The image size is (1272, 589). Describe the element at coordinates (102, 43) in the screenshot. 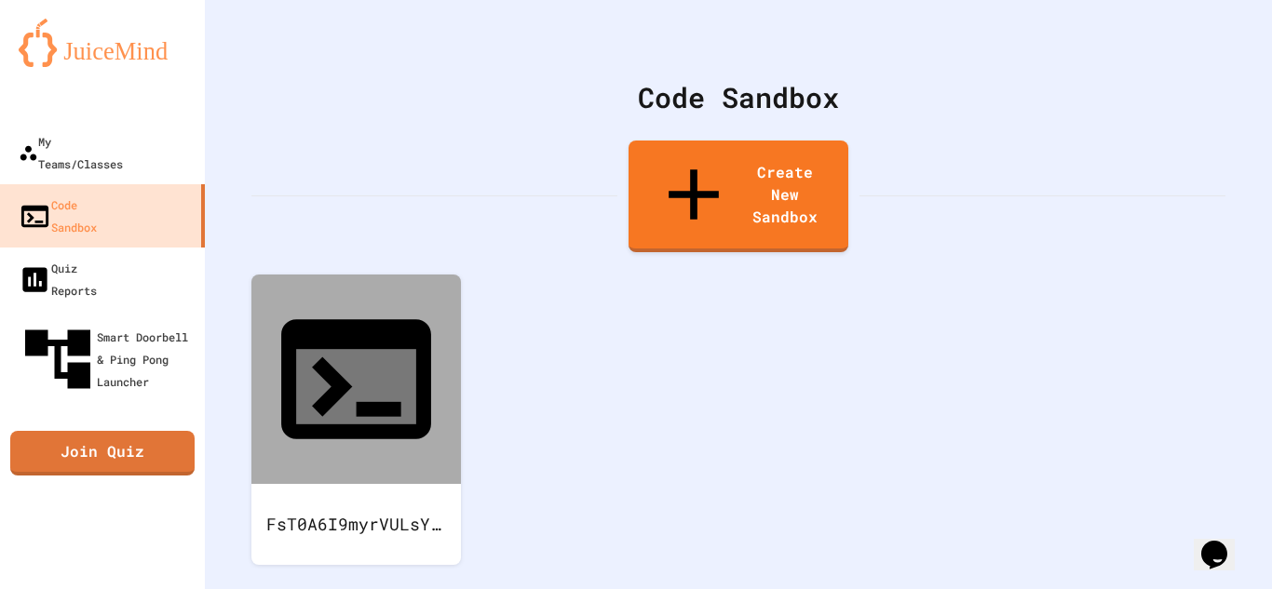

I see `img: logo-orange.svg` at that location.